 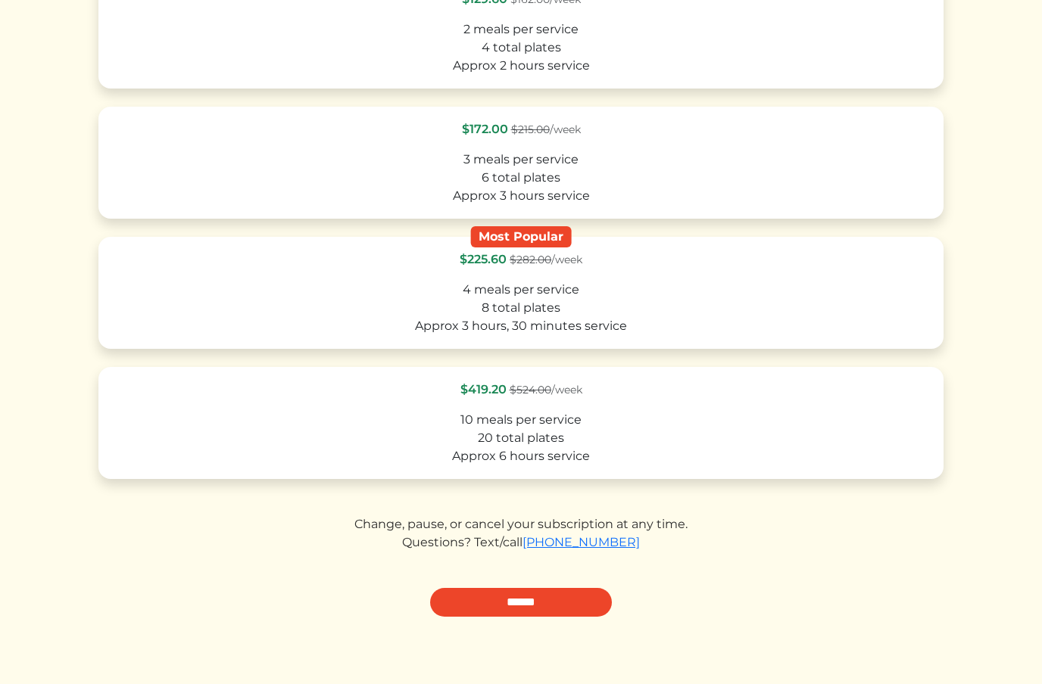 I want to click on div: 8 total plates, so click(x=521, y=308).